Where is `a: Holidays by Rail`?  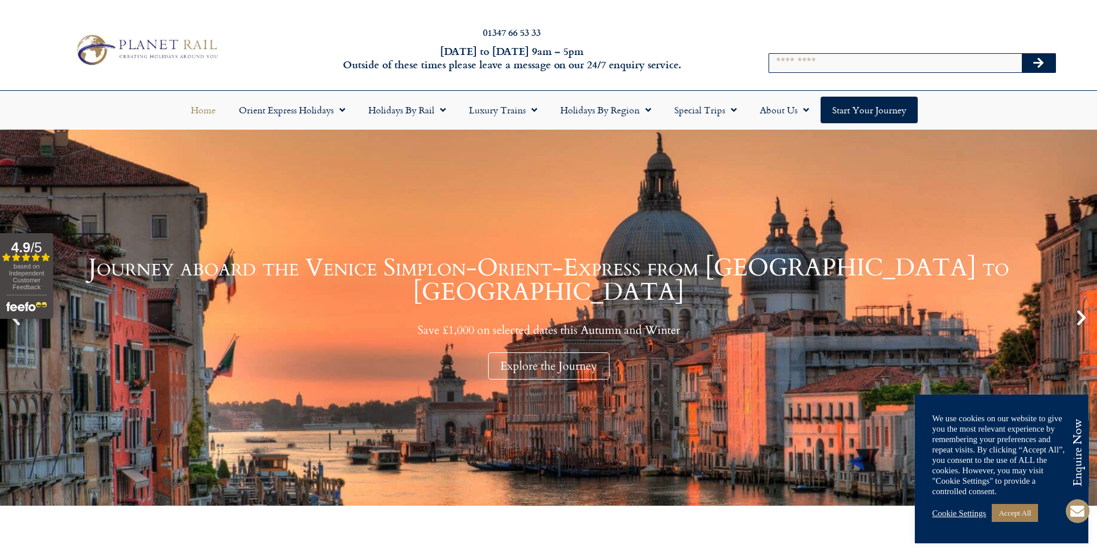
a: Holidays by Rail is located at coordinates (407, 110).